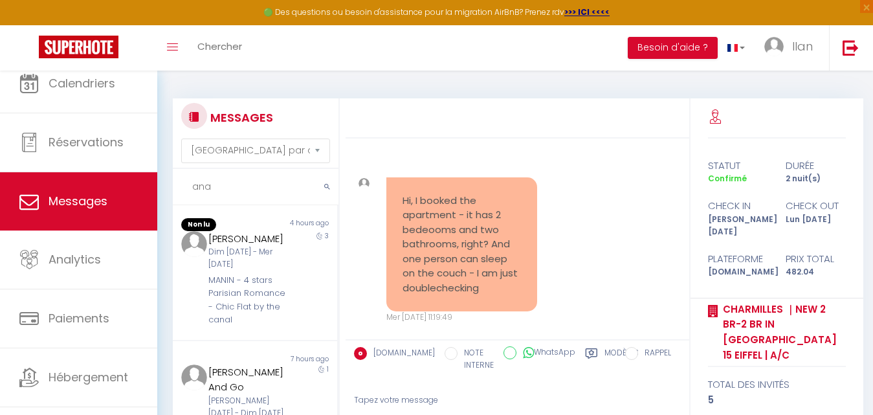 This screenshot has width=873, height=415. What do you see at coordinates (86, 142) in the screenshot?
I see `span: Réservations` at bounding box center [86, 142].